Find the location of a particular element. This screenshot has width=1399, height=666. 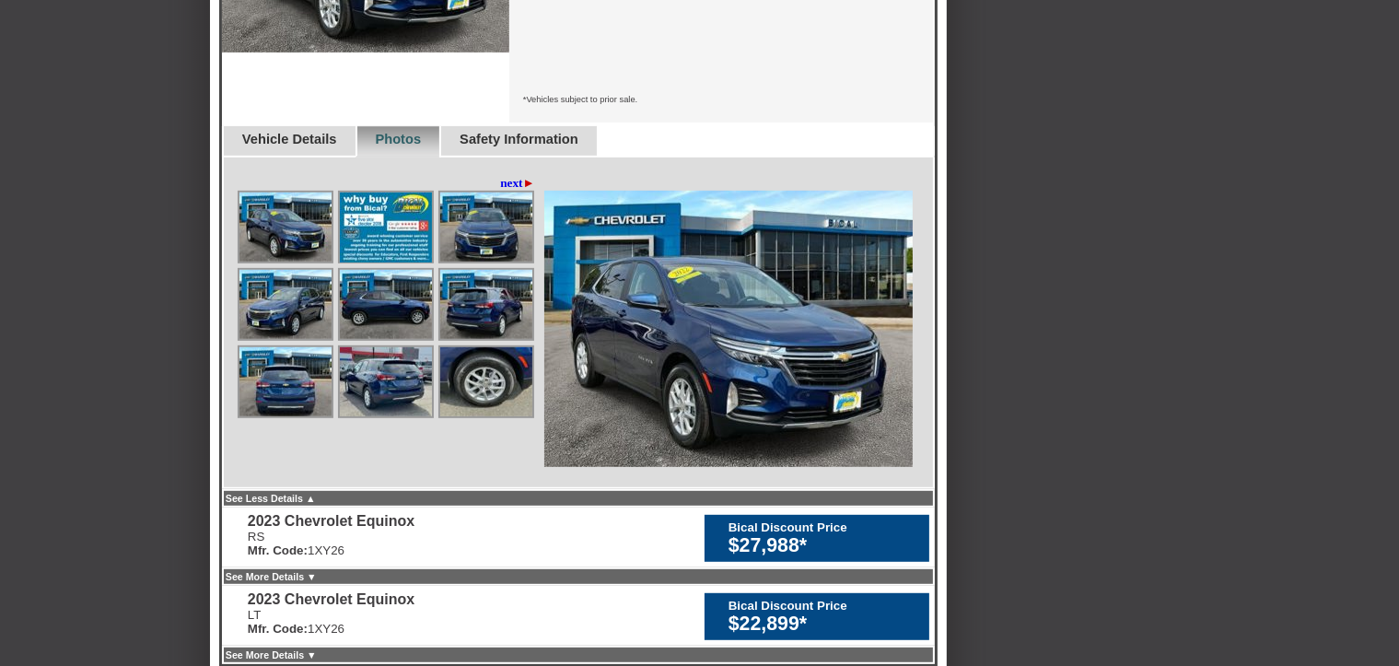

a: Safety Information is located at coordinates (519, 139).